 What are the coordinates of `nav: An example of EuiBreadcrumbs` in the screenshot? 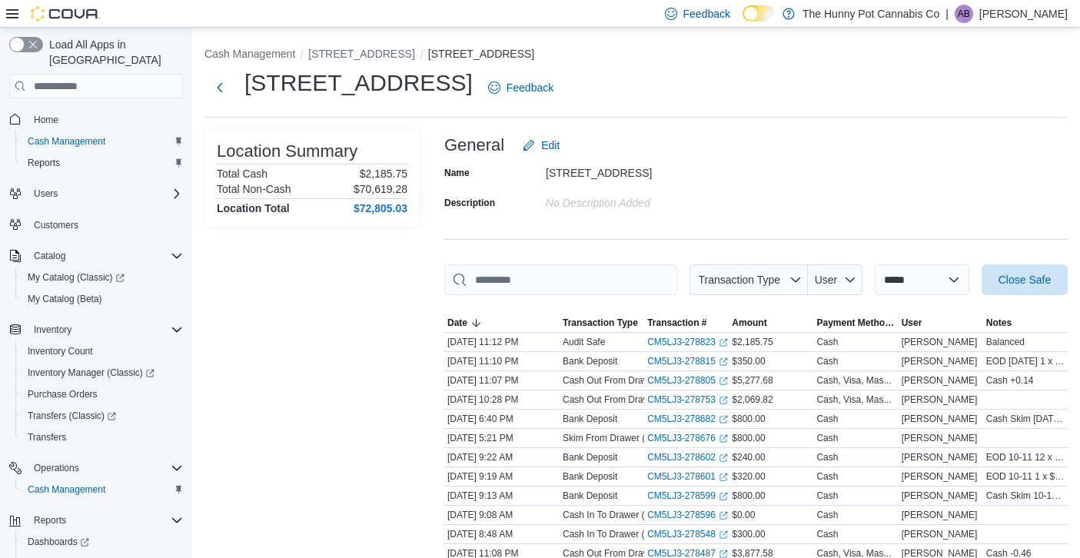 It's located at (636, 55).